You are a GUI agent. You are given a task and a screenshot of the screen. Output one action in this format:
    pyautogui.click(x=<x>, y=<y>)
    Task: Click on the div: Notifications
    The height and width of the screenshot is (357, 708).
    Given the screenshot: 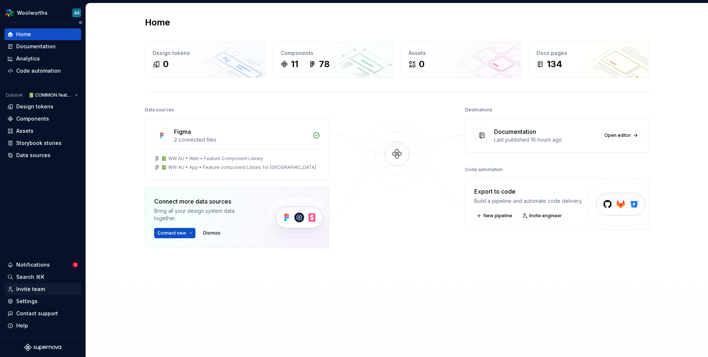 What is the action you would take?
    pyautogui.click(x=33, y=265)
    